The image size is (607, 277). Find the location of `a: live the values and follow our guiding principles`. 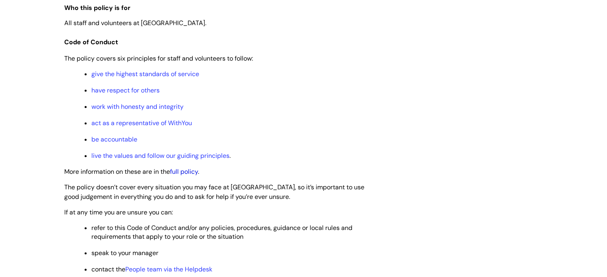

a: live the values and follow our guiding principles is located at coordinates (160, 156).